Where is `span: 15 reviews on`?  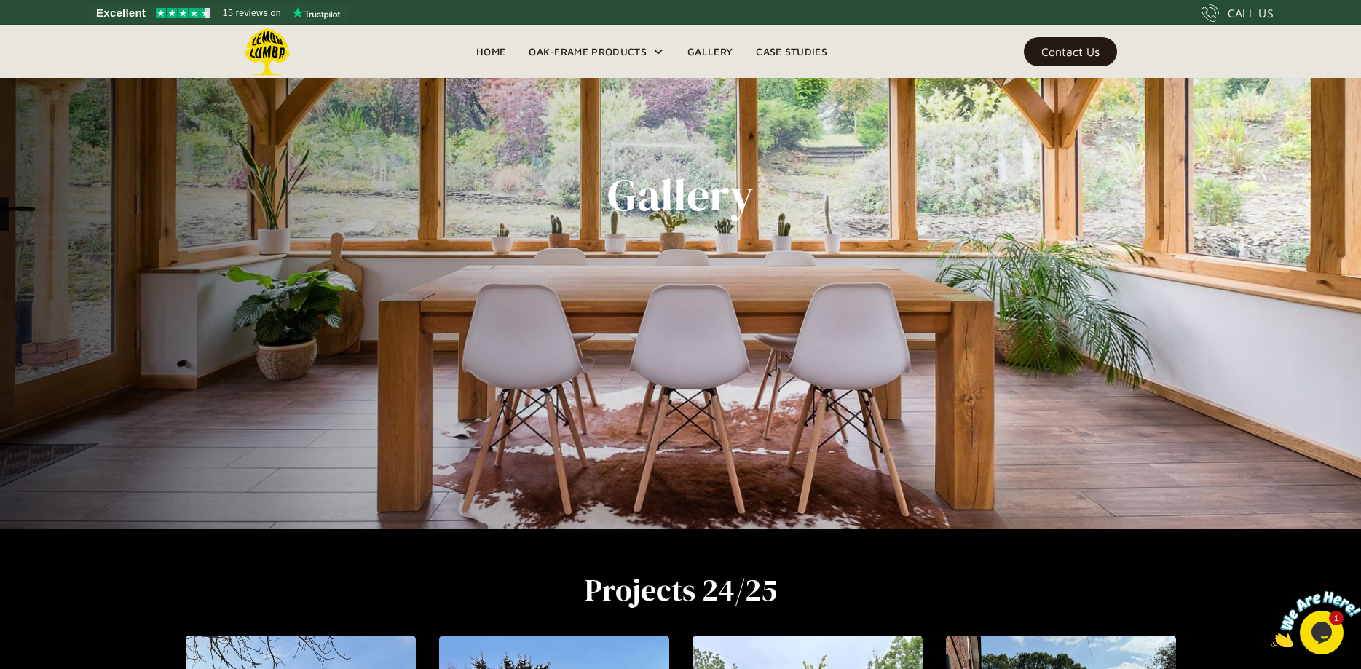 span: 15 reviews on is located at coordinates (252, 13).